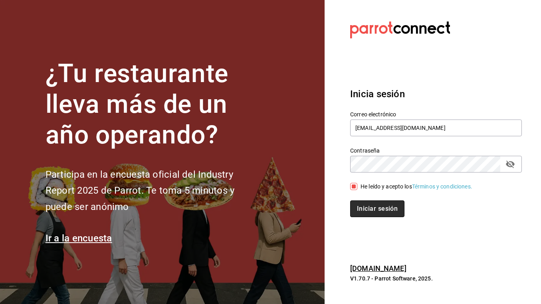  What do you see at coordinates (436, 115) in the screenshot?
I see `label: Correo electrónico` at bounding box center [436, 115].